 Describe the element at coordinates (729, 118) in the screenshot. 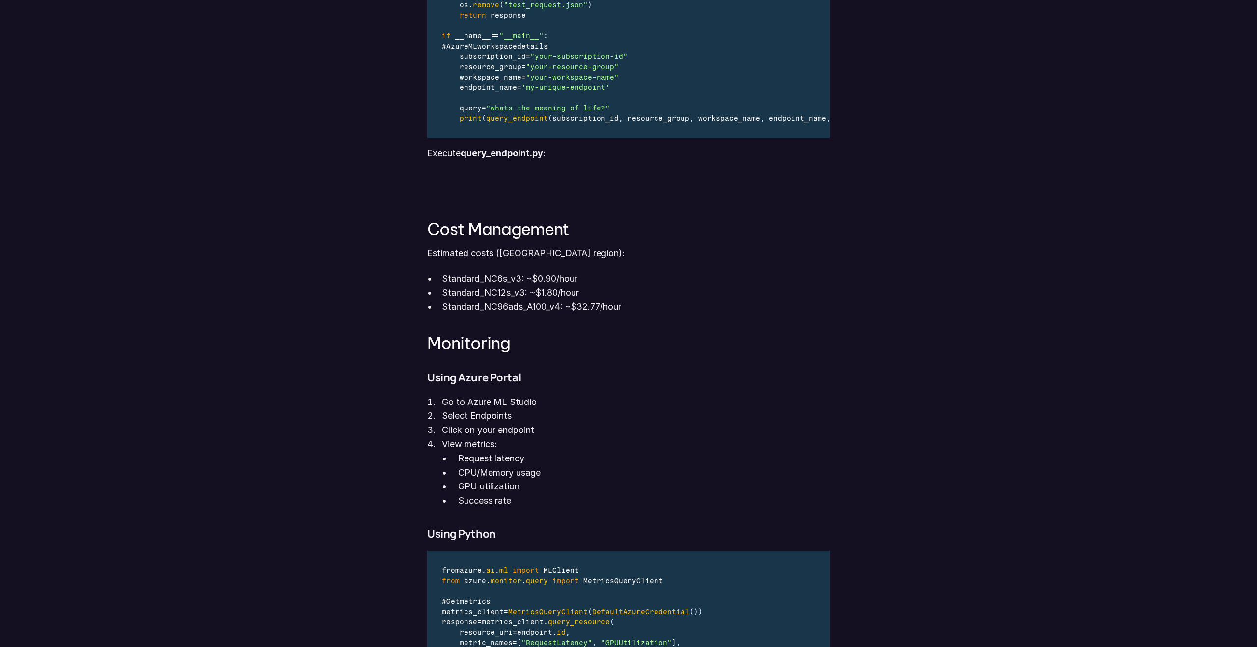

I see `span: workspace_name` at that location.